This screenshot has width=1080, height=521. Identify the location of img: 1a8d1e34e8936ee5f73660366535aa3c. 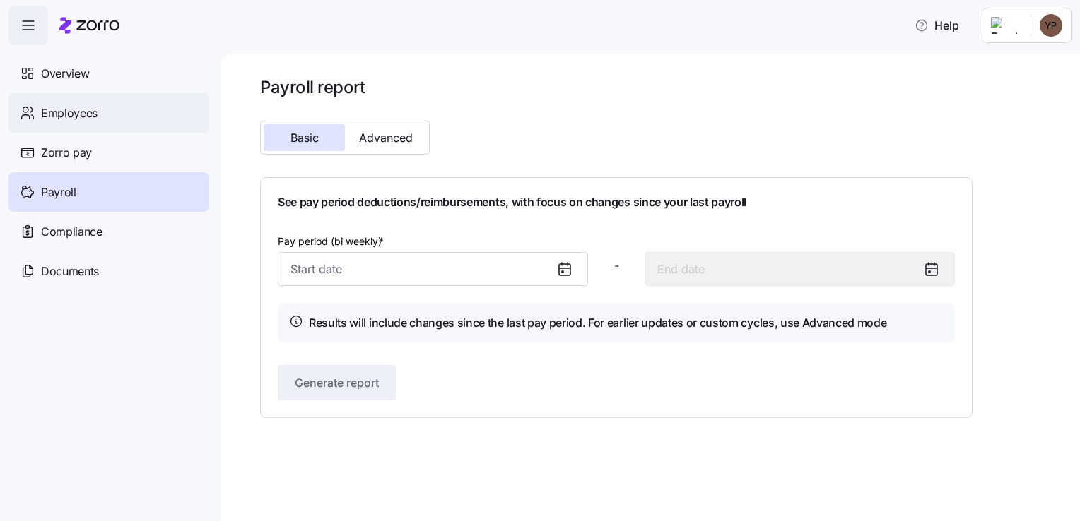
(1051, 25).